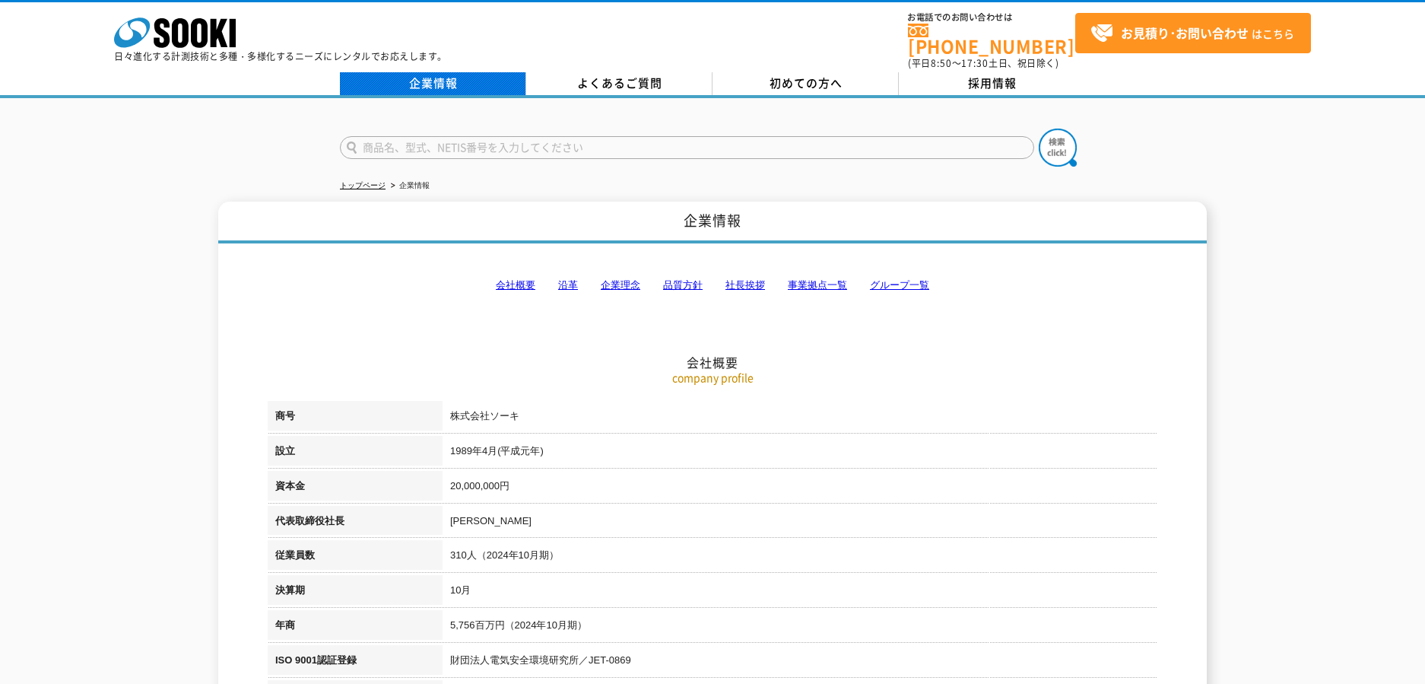 This screenshot has height=684, width=1425. I want to click on a: 品質方針, so click(683, 284).